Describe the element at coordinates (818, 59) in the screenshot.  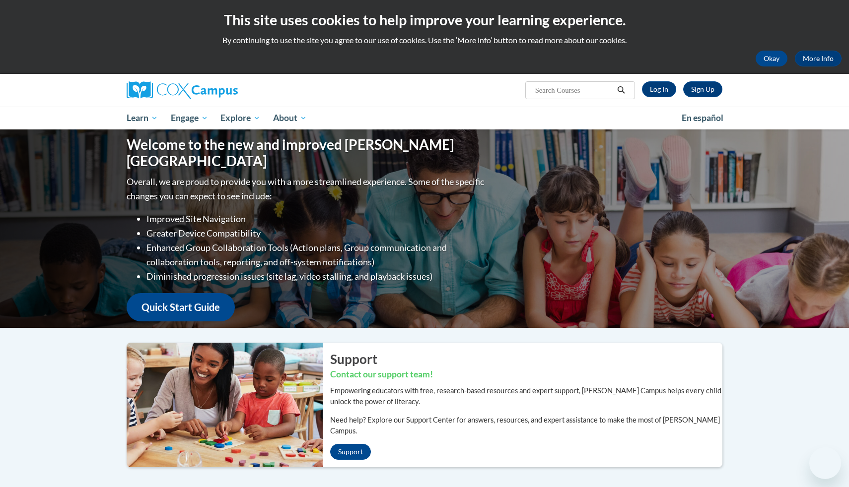
I see `a: More Info` at that location.